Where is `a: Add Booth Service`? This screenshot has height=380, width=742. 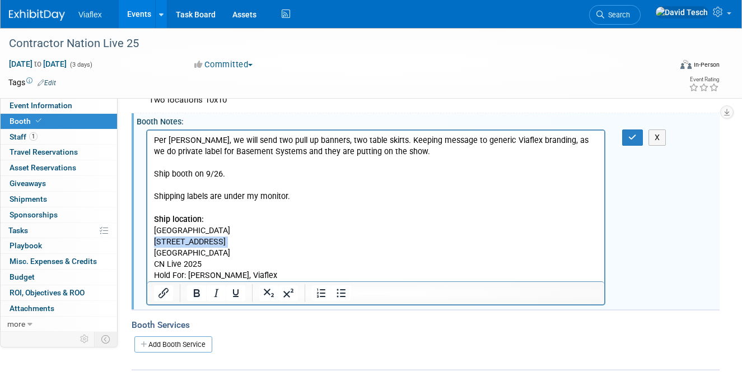 a: Add Booth Service is located at coordinates (173, 344).